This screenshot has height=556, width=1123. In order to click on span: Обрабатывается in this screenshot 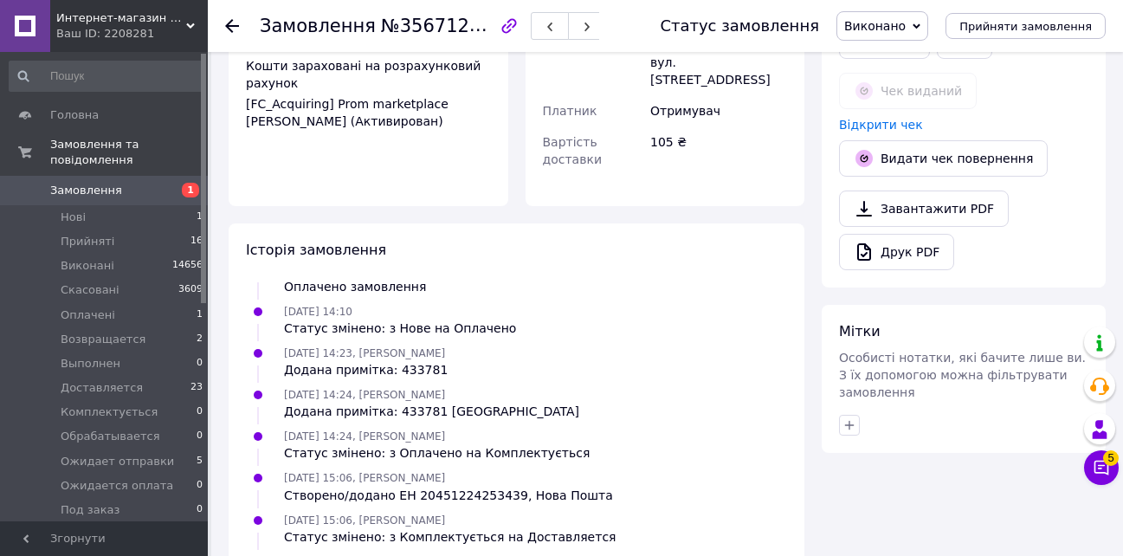, I will do `click(110, 436)`.